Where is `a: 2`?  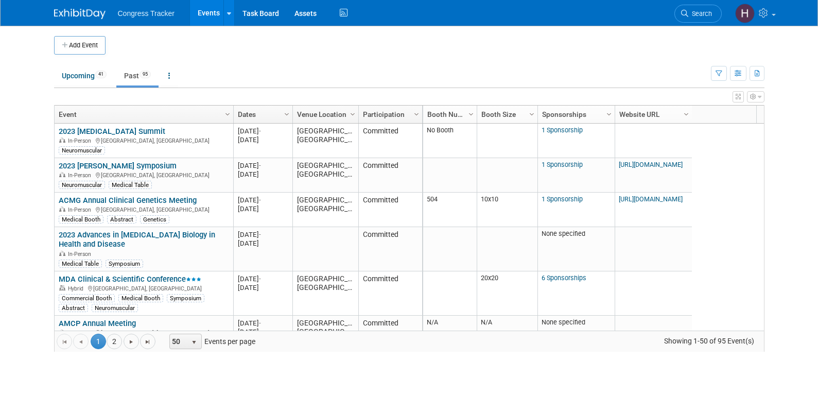
a: 2 is located at coordinates (114, 341).